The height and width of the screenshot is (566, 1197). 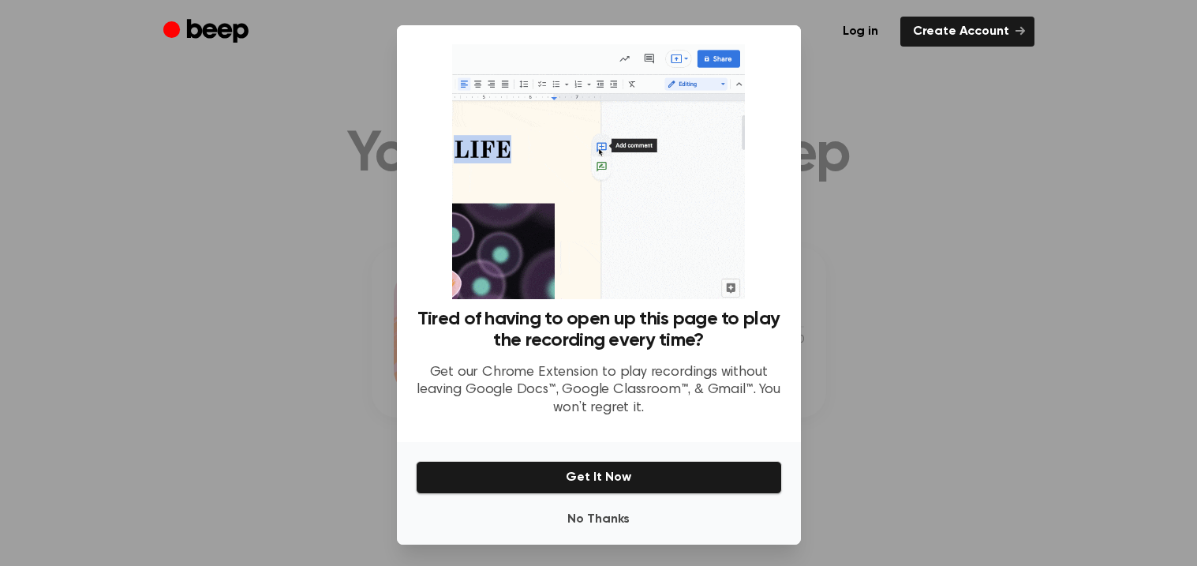 What do you see at coordinates (599, 330) in the screenshot?
I see `h3: Tired of having to open up this page to play the recording every time?` at bounding box center [599, 330].